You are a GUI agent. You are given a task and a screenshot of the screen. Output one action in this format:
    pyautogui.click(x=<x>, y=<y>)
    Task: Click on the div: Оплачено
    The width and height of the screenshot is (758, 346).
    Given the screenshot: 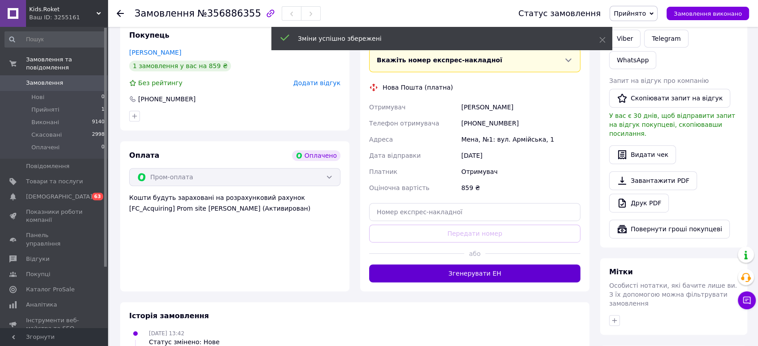 What is the action you would take?
    pyautogui.click(x=316, y=156)
    